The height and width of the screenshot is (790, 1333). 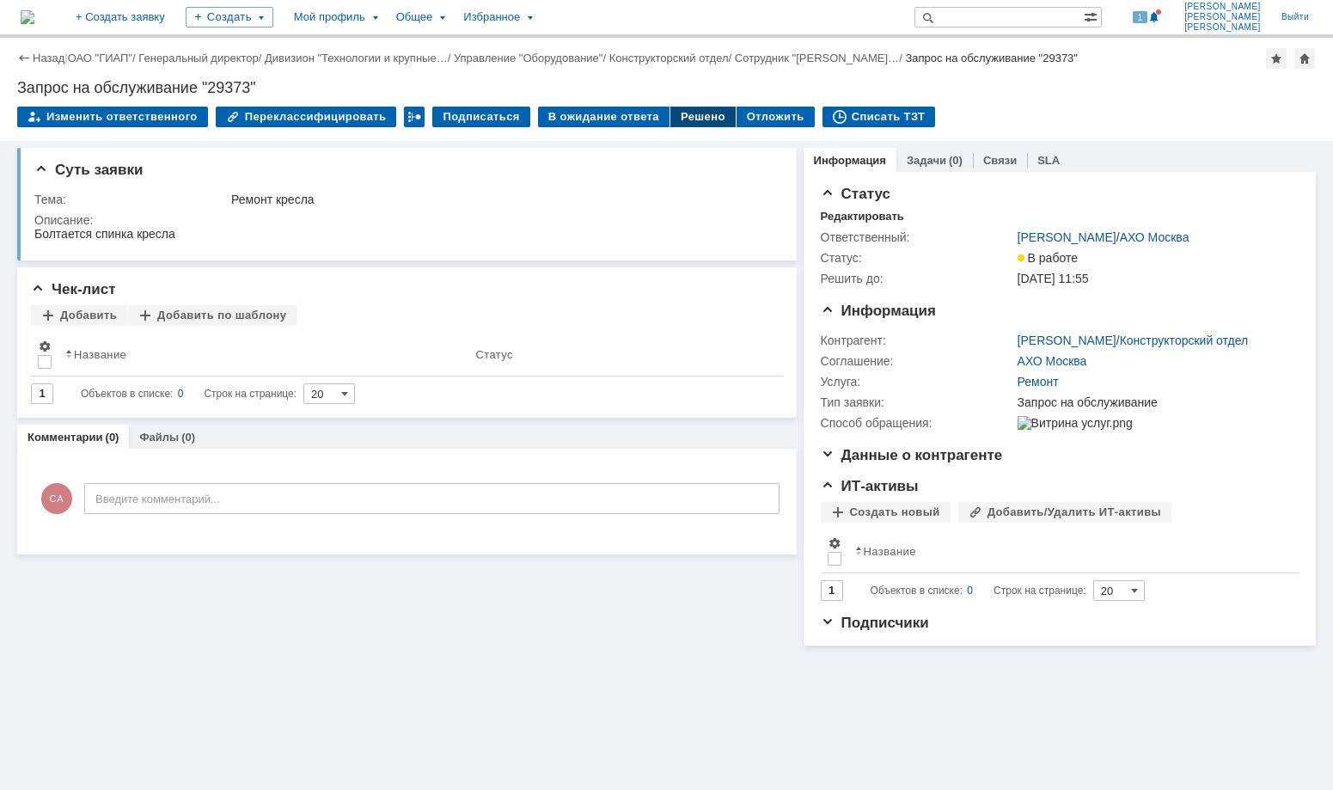 What do you see at coordinates (414, 117) in the screenshot?
I see `div: Работа с массовостью` at bounding box center [414, 117].